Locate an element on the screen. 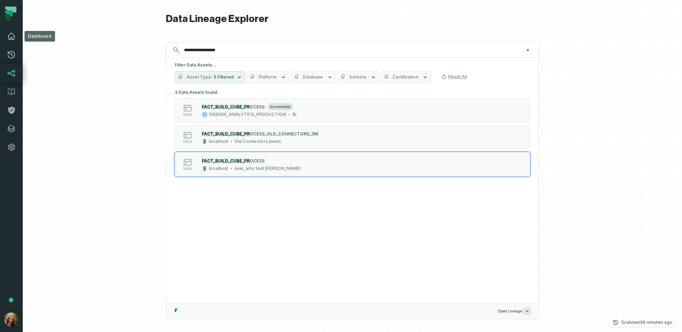 Image resolution: width=682 pixels, height=332 pixels. div: 3 Data Assets found is located at coordinates (352, 136).